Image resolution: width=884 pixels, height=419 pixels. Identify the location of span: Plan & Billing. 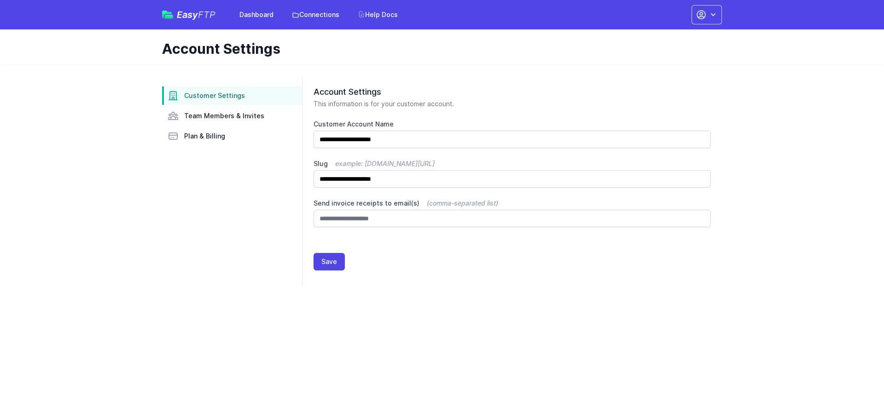
(204, 136).